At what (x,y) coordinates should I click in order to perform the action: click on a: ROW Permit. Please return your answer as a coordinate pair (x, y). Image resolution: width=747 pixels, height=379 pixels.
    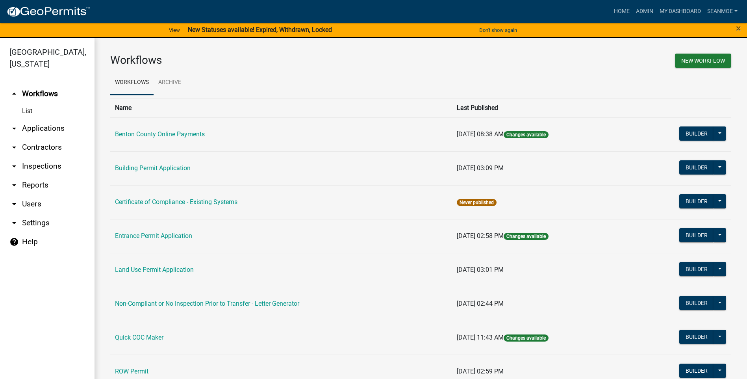
    Looking at the image, I should click on (131, 371).